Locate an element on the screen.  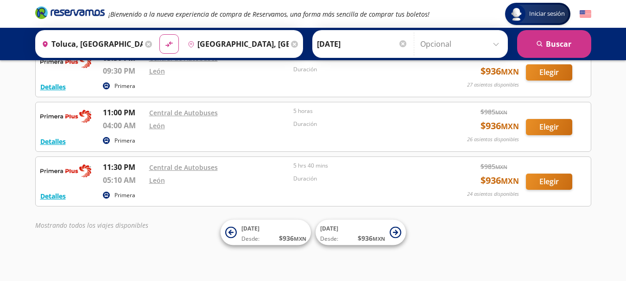
p: 24 asientos disponibles is located at coordinates (493, 194).